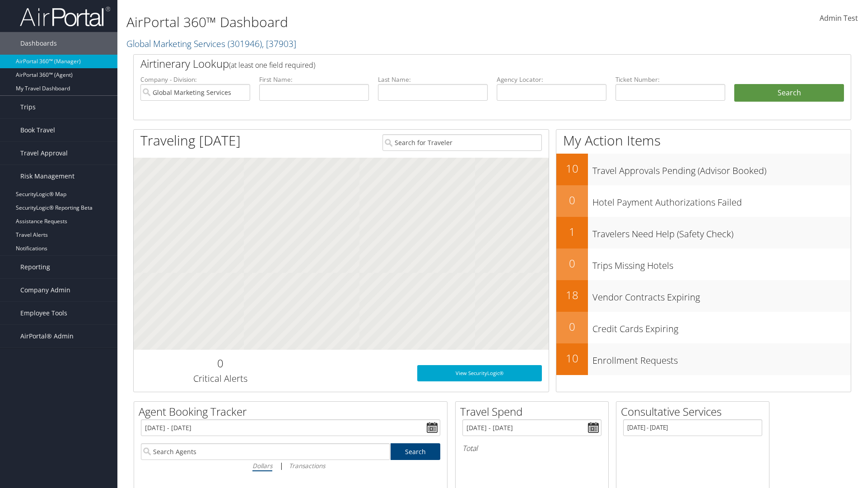  Describe the element at coordinates (704, 201) in the screenshot. I see `a: 0Hotel Payment Authorizations Failed` at that location.